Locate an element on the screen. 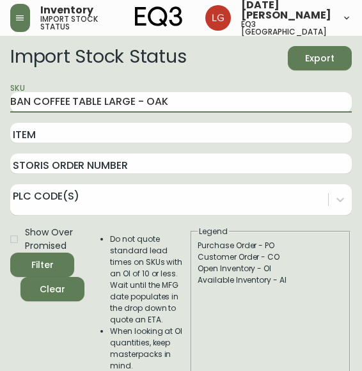 The height and width of the screenshot is (371, 362). legend: Legend is located at coordinates (213, 232).